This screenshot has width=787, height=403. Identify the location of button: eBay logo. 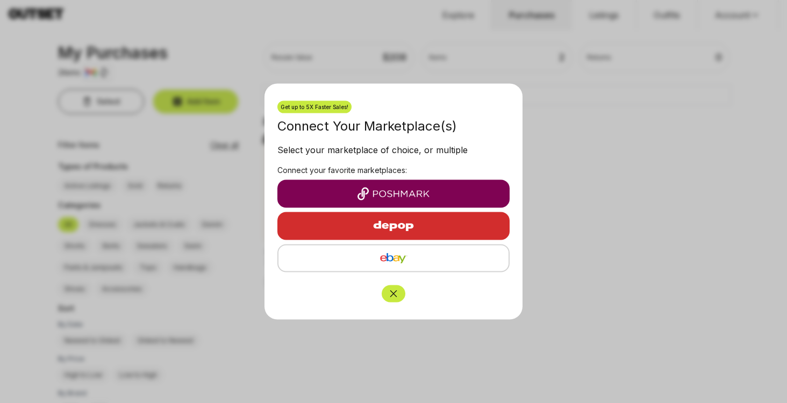
(393, 258).